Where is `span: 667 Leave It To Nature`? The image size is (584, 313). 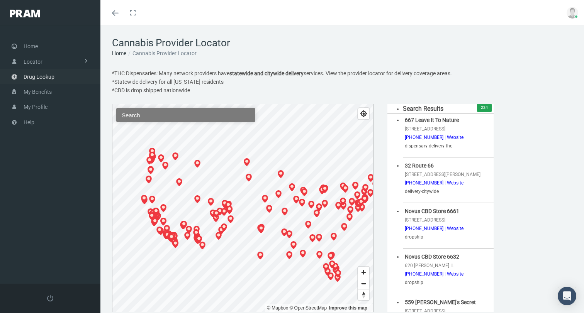 span: 667 Leave It To Nature is located at coordinates (432, 120).